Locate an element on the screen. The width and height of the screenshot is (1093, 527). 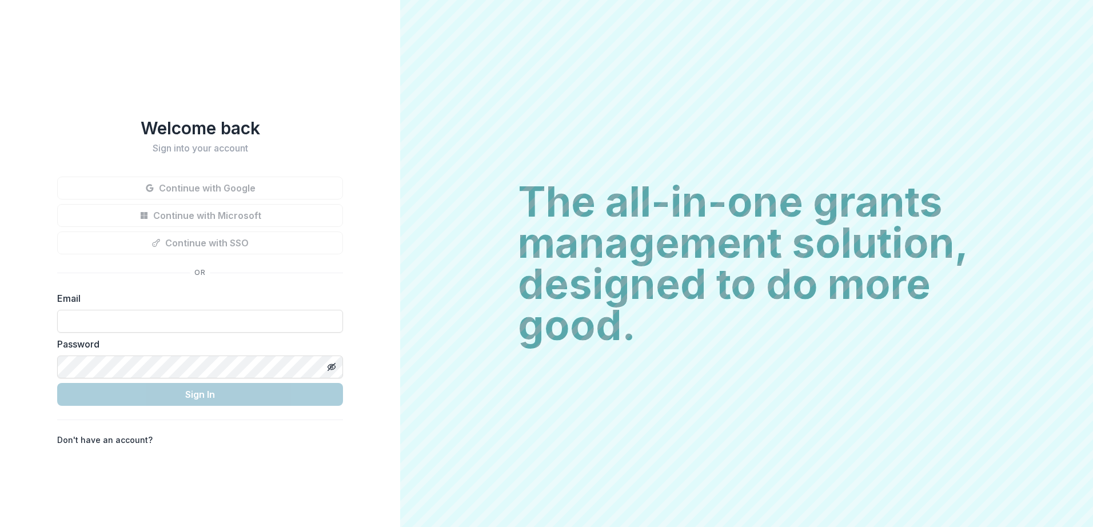
label: Password is located at coordinates (197, 344).